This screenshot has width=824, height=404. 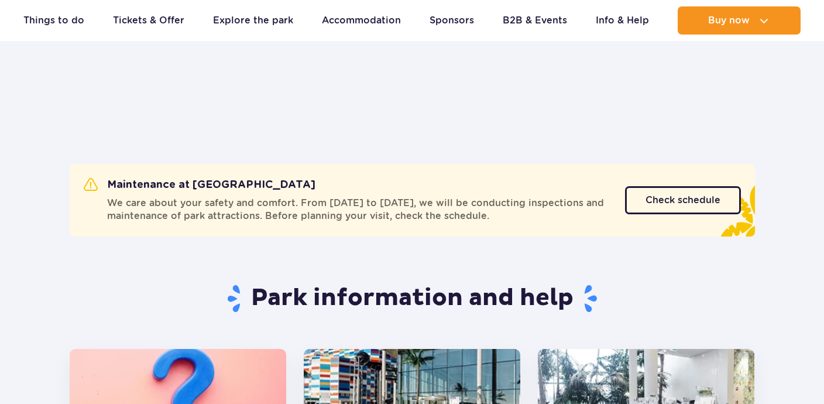 What do you see at coordinates (149, 20) in the screenshot?
I see `a: Tickets & Offer` at bounding box center [149, 20].